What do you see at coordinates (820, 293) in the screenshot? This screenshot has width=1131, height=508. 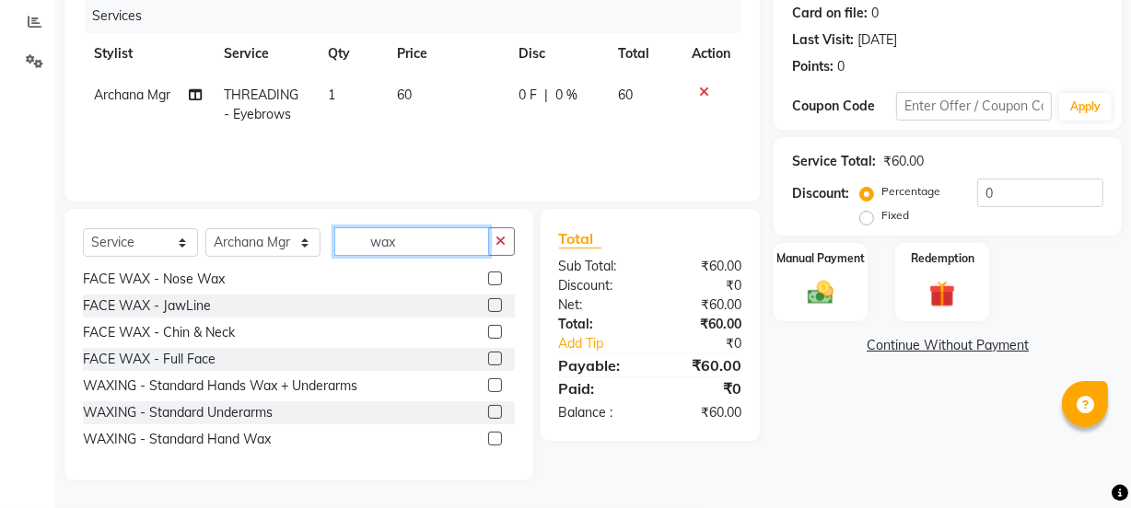 I see `img: _cash.svg` at bounding box center [820, 293].